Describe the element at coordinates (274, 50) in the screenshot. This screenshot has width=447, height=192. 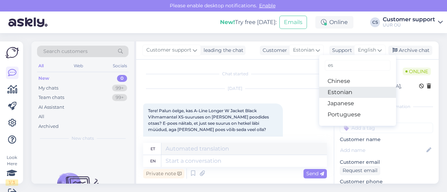
I see `div: Customer` at that location.